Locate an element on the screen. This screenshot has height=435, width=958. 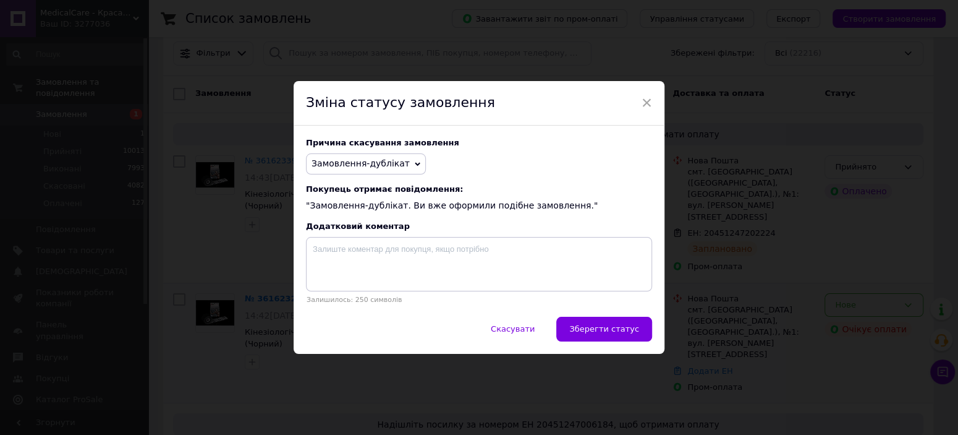
span: Скасувати is located at coordinates (513, 328).